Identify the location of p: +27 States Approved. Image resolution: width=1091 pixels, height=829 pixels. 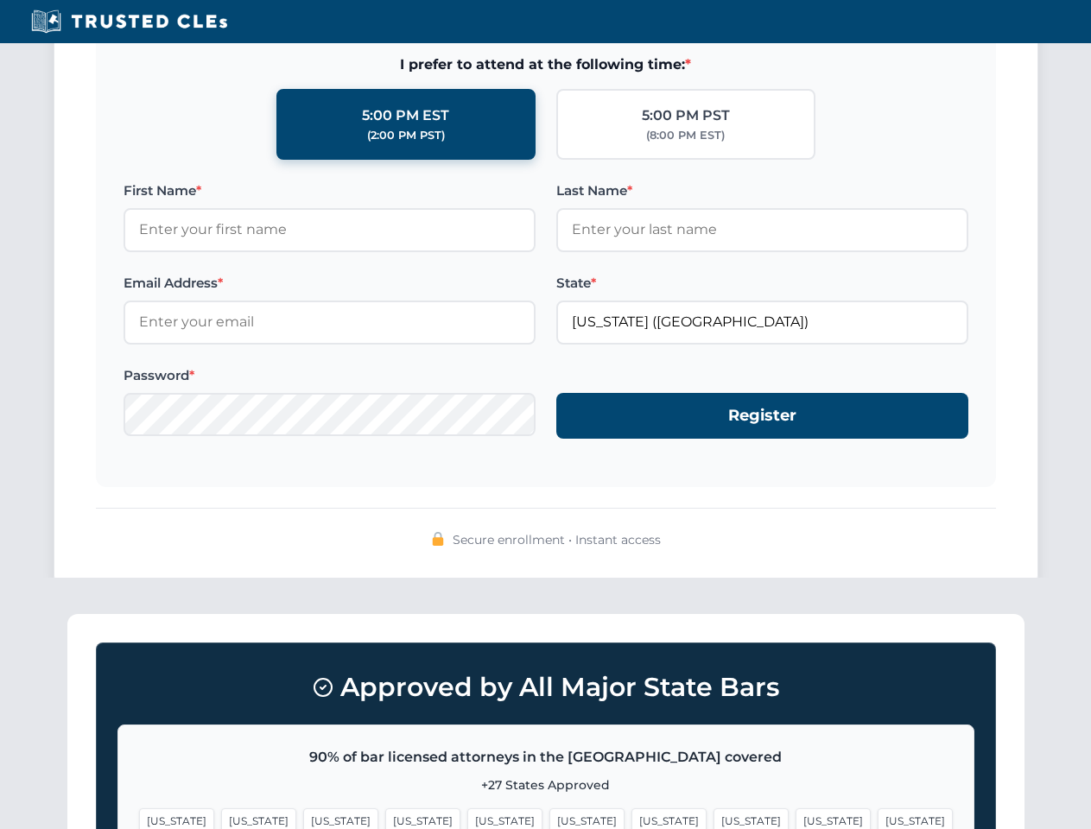
(546, 785).